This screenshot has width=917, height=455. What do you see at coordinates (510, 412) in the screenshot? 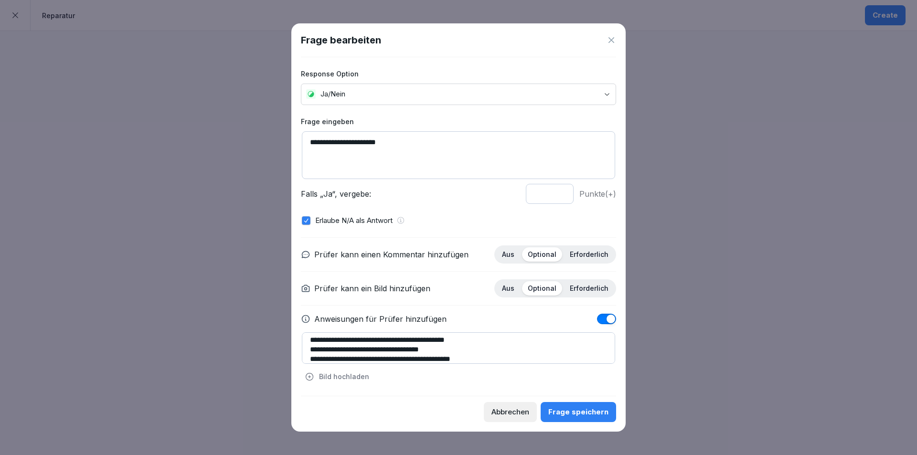
I see `button: Abbrechen` at bounding box center [510, 412].